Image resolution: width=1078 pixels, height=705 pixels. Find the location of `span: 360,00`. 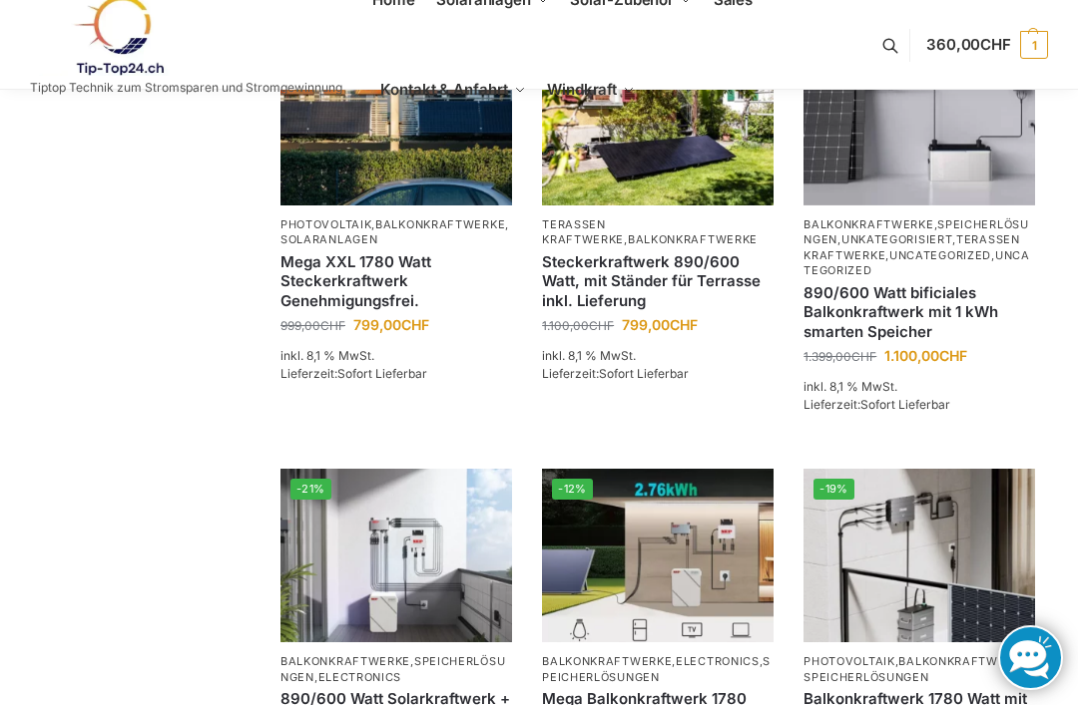

span: 360,00 is located at coordinates (968, 44).